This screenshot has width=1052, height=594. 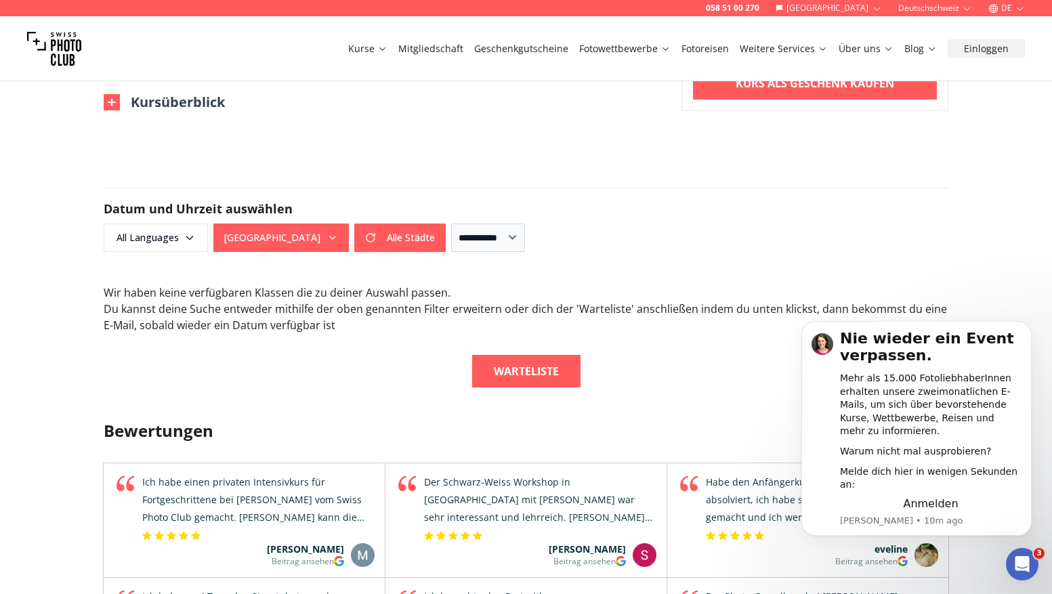 What do you see at coordinates (521, 49) in the screenshot?
I see `a: Geschenkgutscheine` at bounding box center [521, 49].